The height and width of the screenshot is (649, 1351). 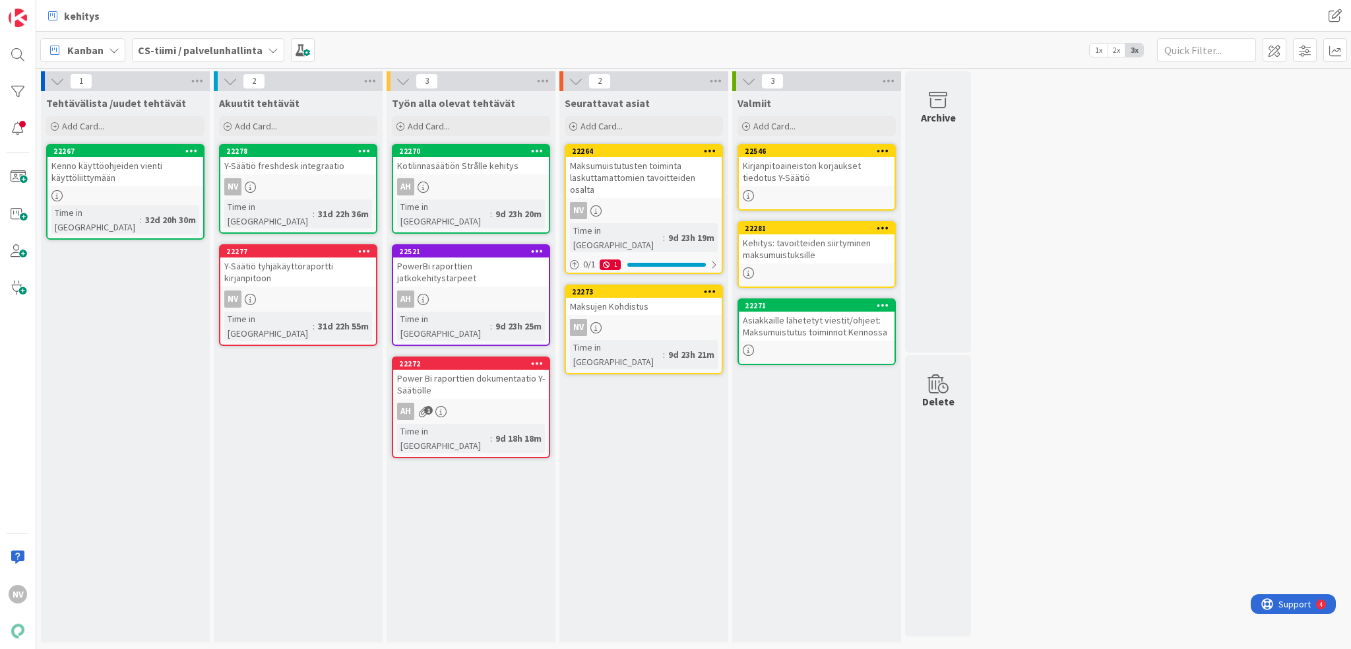 What do you see at coordinates (817, 326) in the screenshot?
I see `div: Asiakkaille lähetetyt viestit/ohjeet: Maksumuistutus toiminnot Kennossa` at bounding box center [817, 326].